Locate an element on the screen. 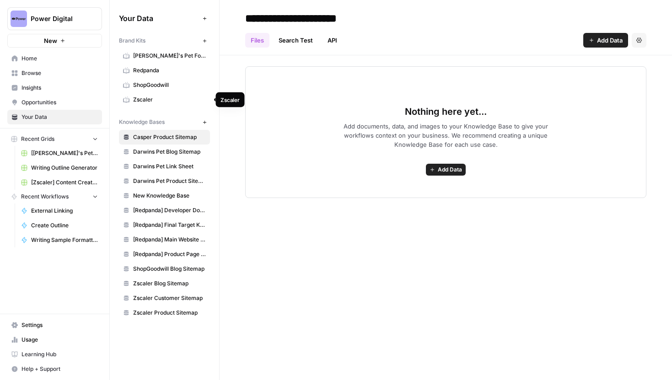 The width and height of the screenshot is (672, 380). span: Power Digital is located at coordinates (58, 19).